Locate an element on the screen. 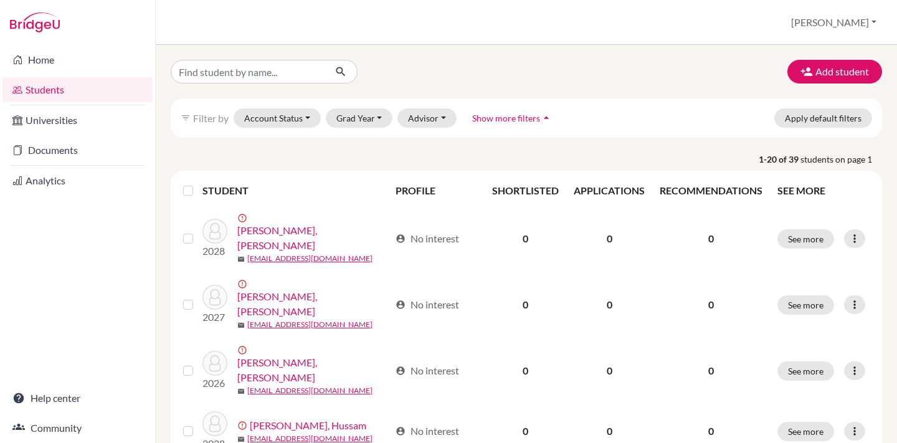  button: Add student is located at coordinates (835, 72).